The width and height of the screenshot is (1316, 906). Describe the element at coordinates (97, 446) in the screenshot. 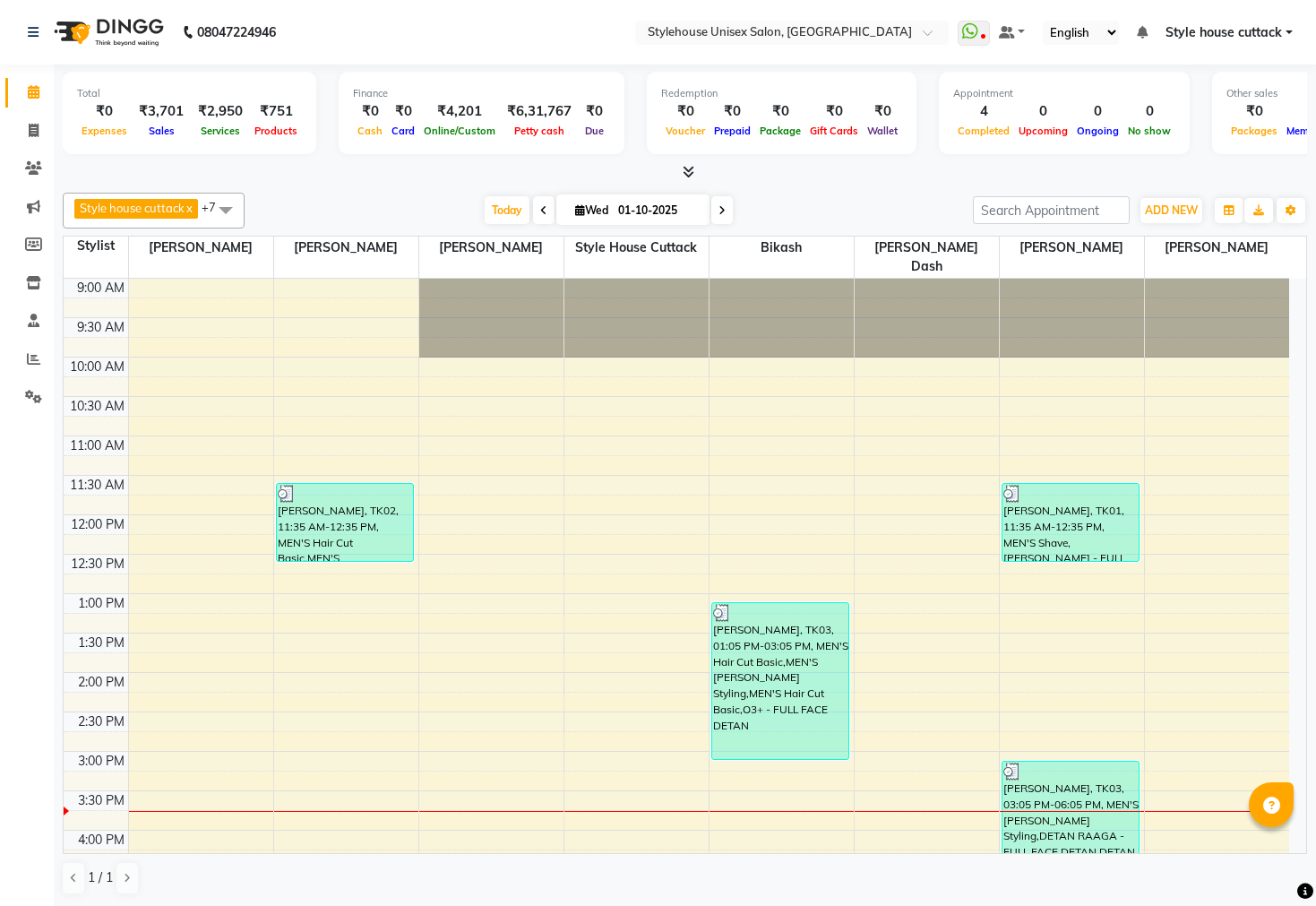

I see `div: 11:00 AM` at that location.